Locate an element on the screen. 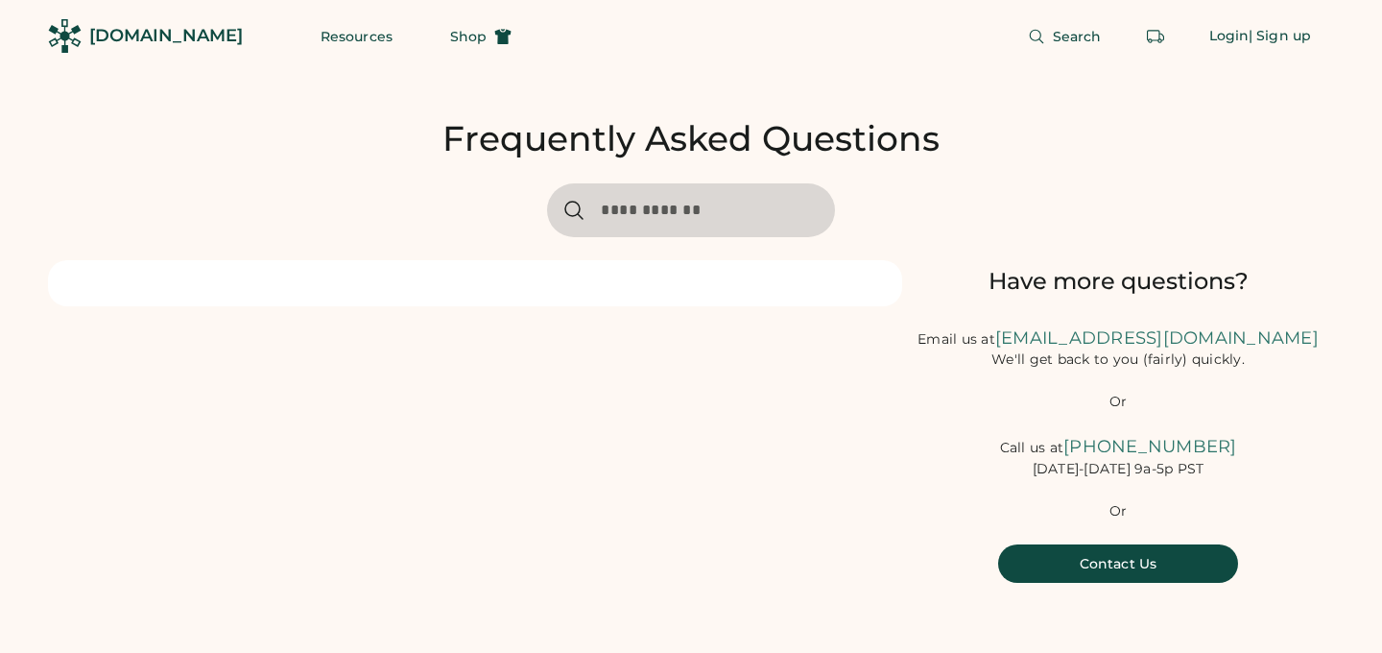  button: Resources is located at coordinates (356, 36).